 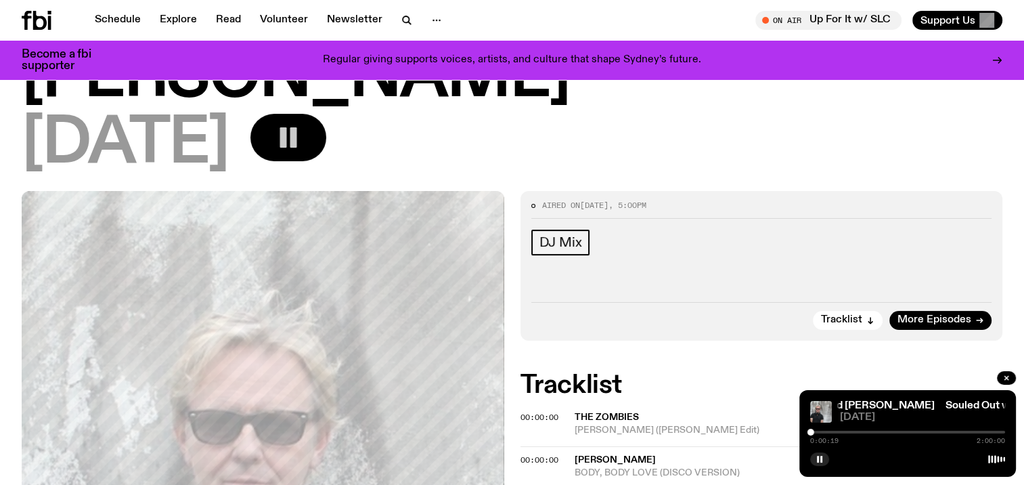 I want to click on span: 0:00:19, so click(x=824, y=441).